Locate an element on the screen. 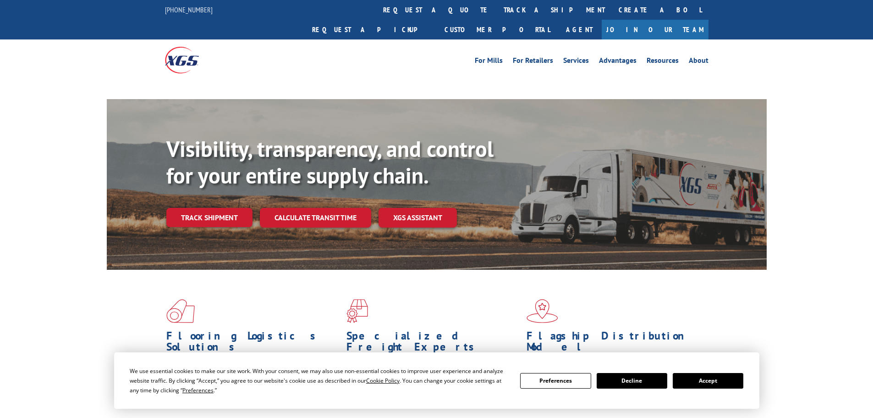  a: Services is located at coordinates (576, 62).